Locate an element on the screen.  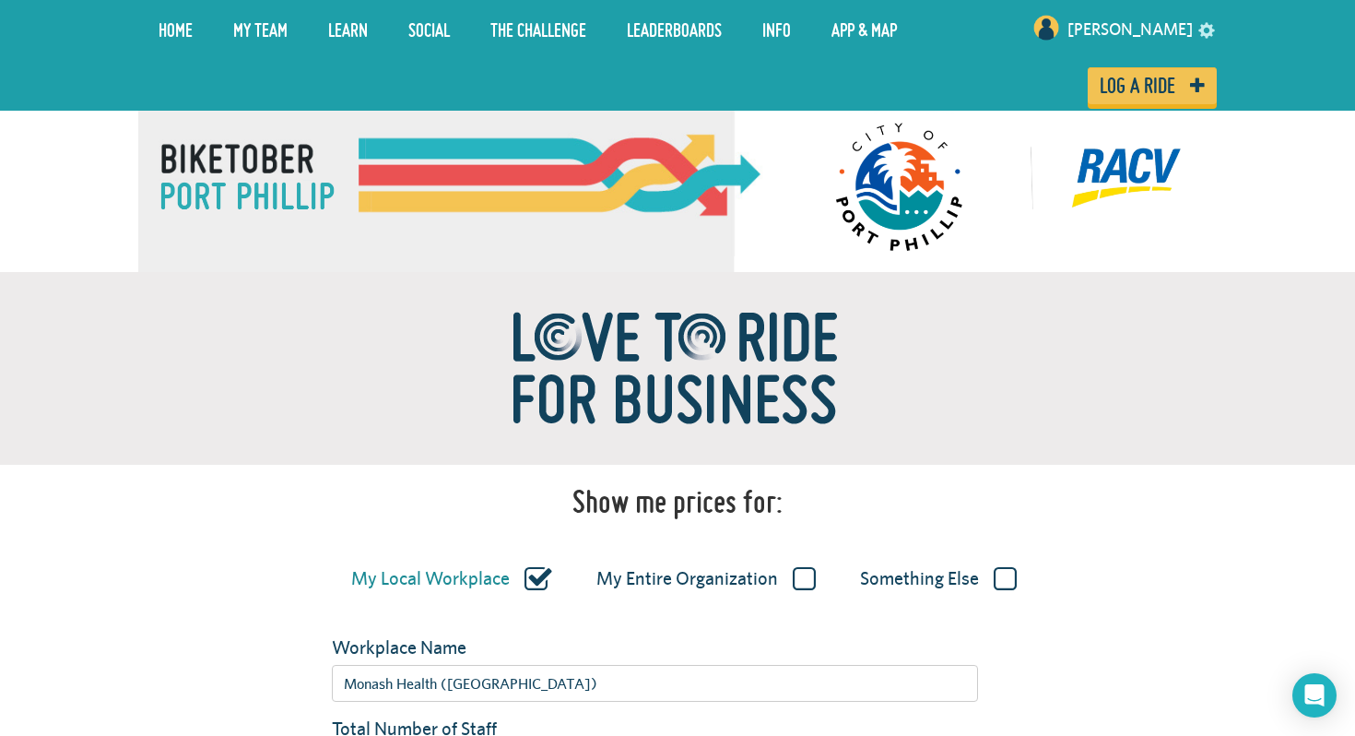
a: My team is located at coordinates (260, 29).